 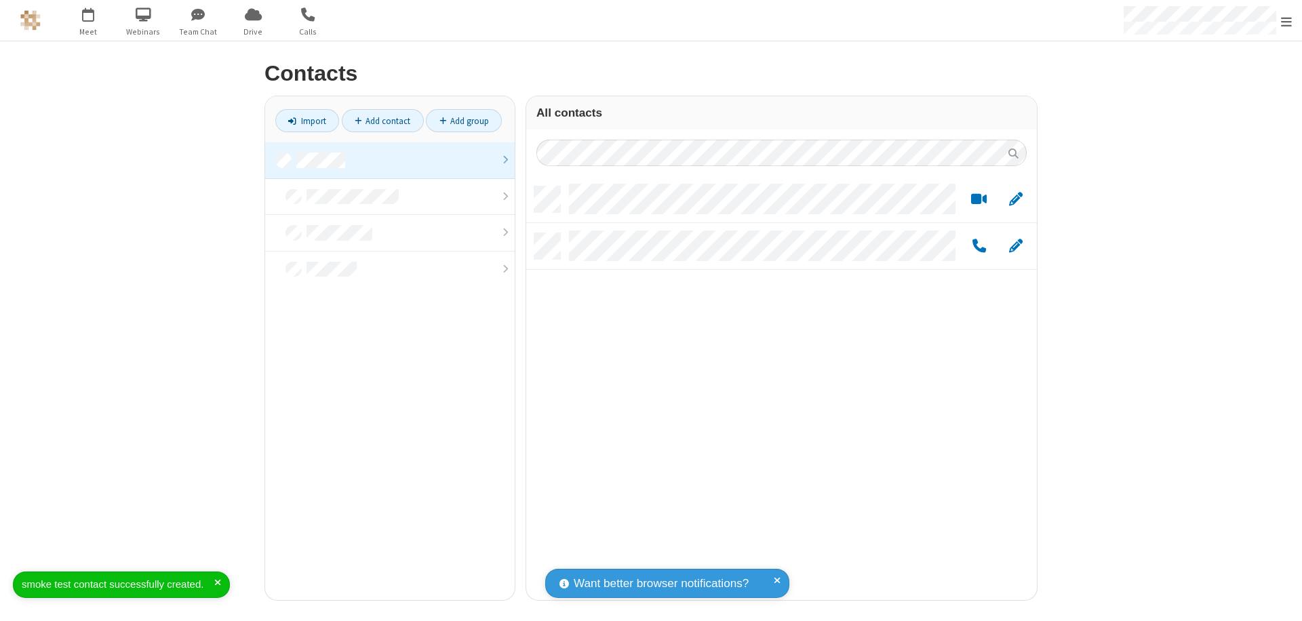 What do you see at coordinates (143, 32) in the screenshot?
I see `span: Webinars` at bounding box center [143, 32].